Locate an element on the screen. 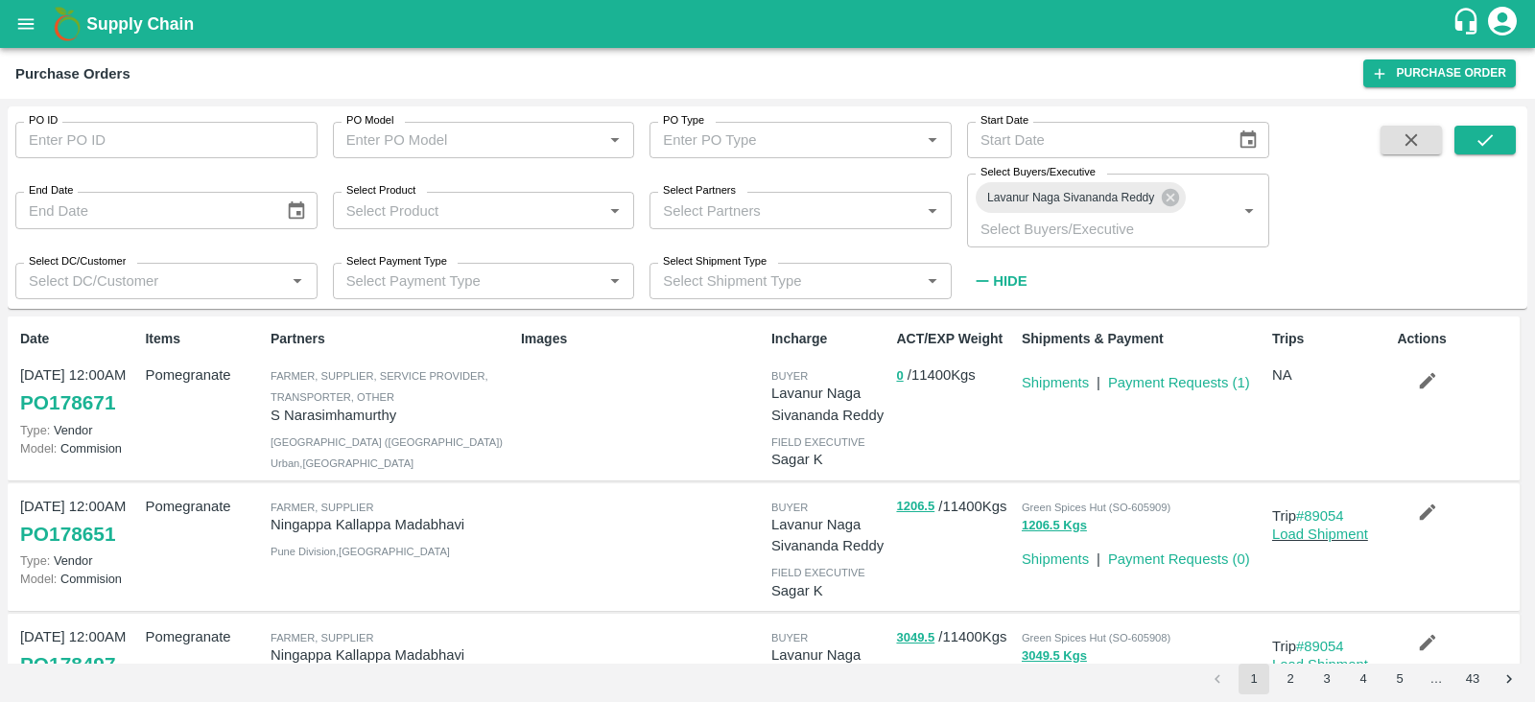 This screenshot has width=1535, height=702. p: Shipments & Payment is located at coordinates (1143, 339).